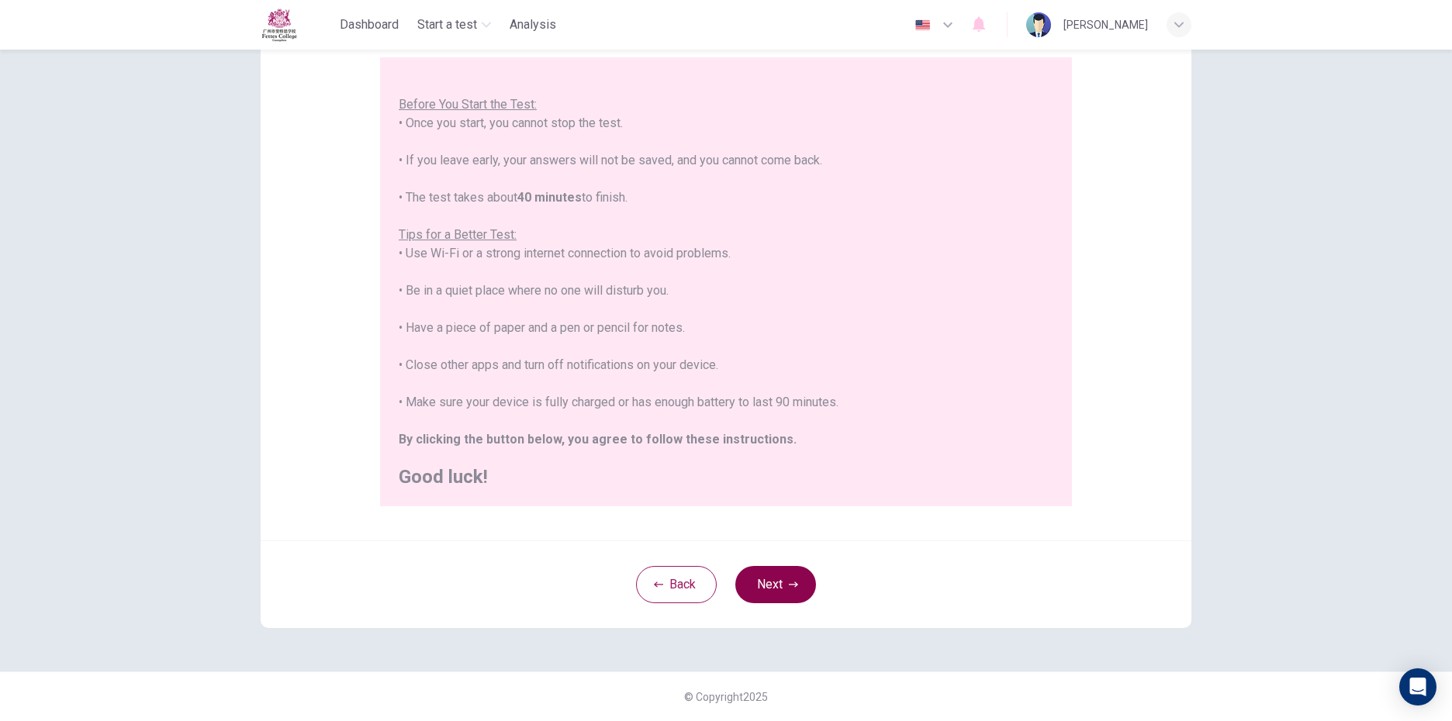 The width and height of the screenshot is (1452, 721). What do you see at coordinates (597, 439) in the screenshot?
I see `b: By clicking the button below, you agree to follow these instructions.` at bounding box center [597, 439].